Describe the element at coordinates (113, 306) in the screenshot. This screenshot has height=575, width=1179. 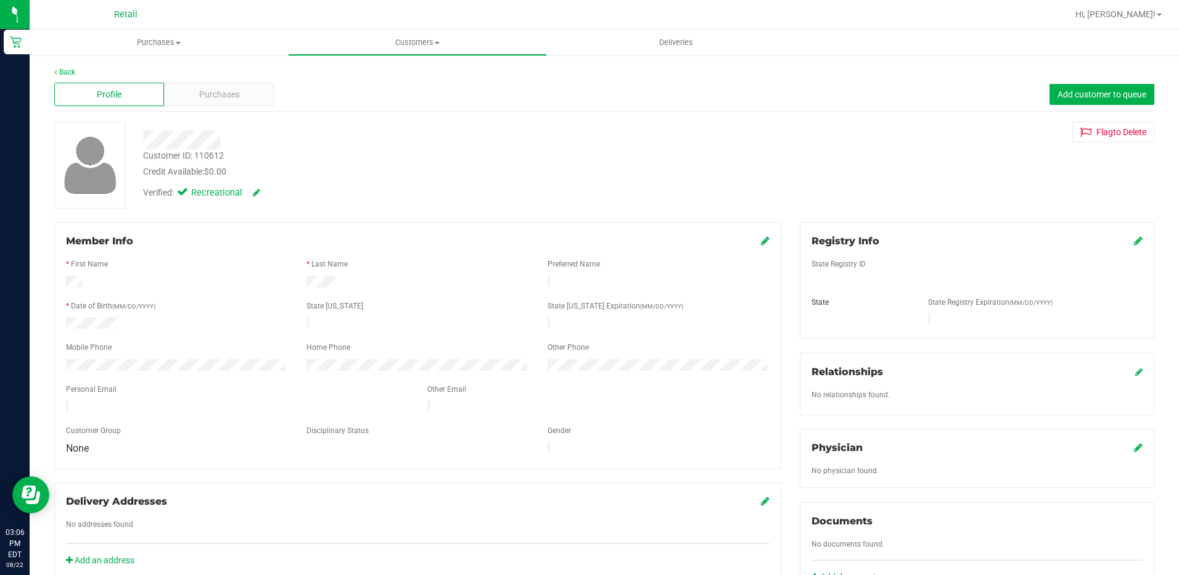
I see `label: Date of Birth` at that location.